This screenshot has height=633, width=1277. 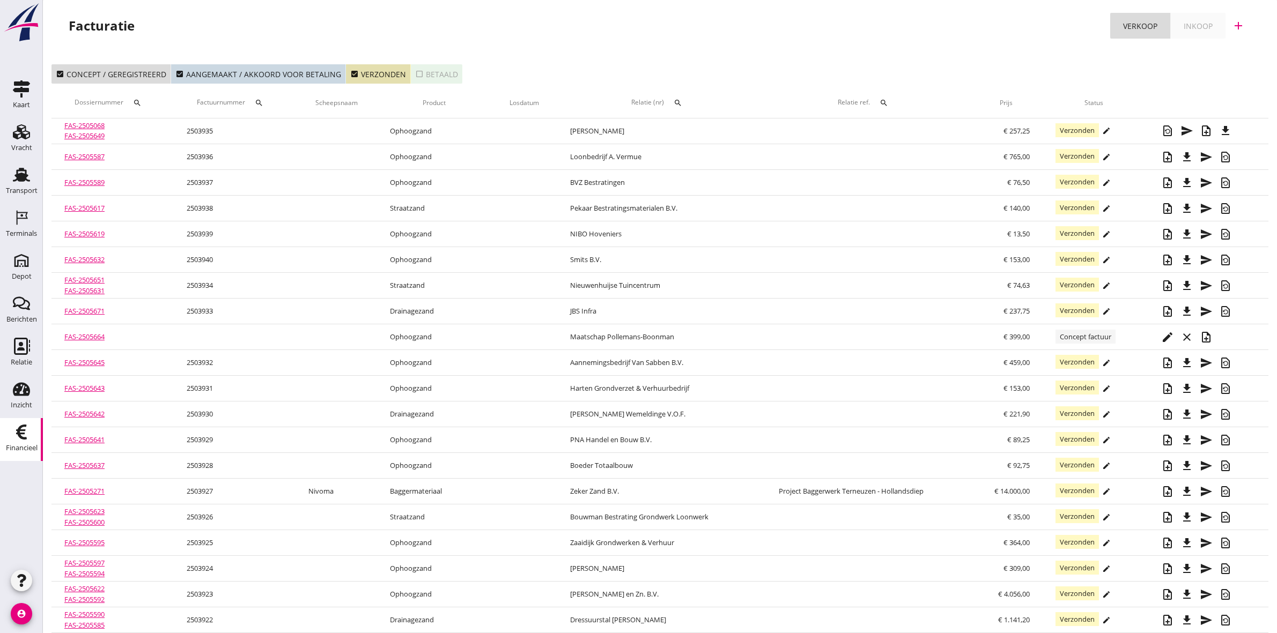 What do you see at coordinates (234, 492) in the screenshot?
I see `td: 2503927` at bounding box center [234, 492].